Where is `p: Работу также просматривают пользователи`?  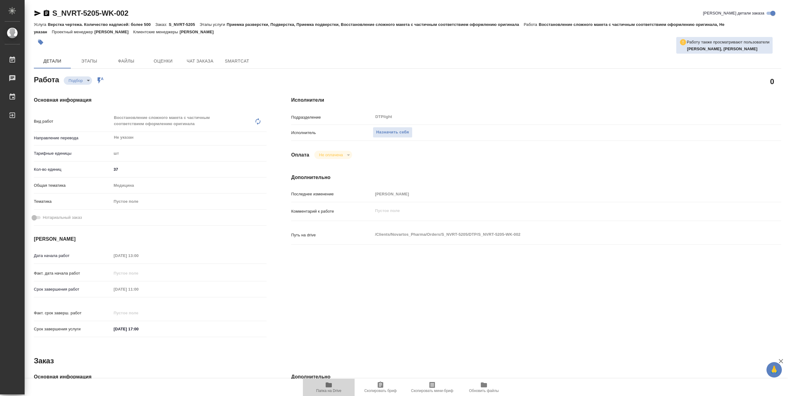 p: Работу также просматривают пользователи is located at coordinates (728, 42).